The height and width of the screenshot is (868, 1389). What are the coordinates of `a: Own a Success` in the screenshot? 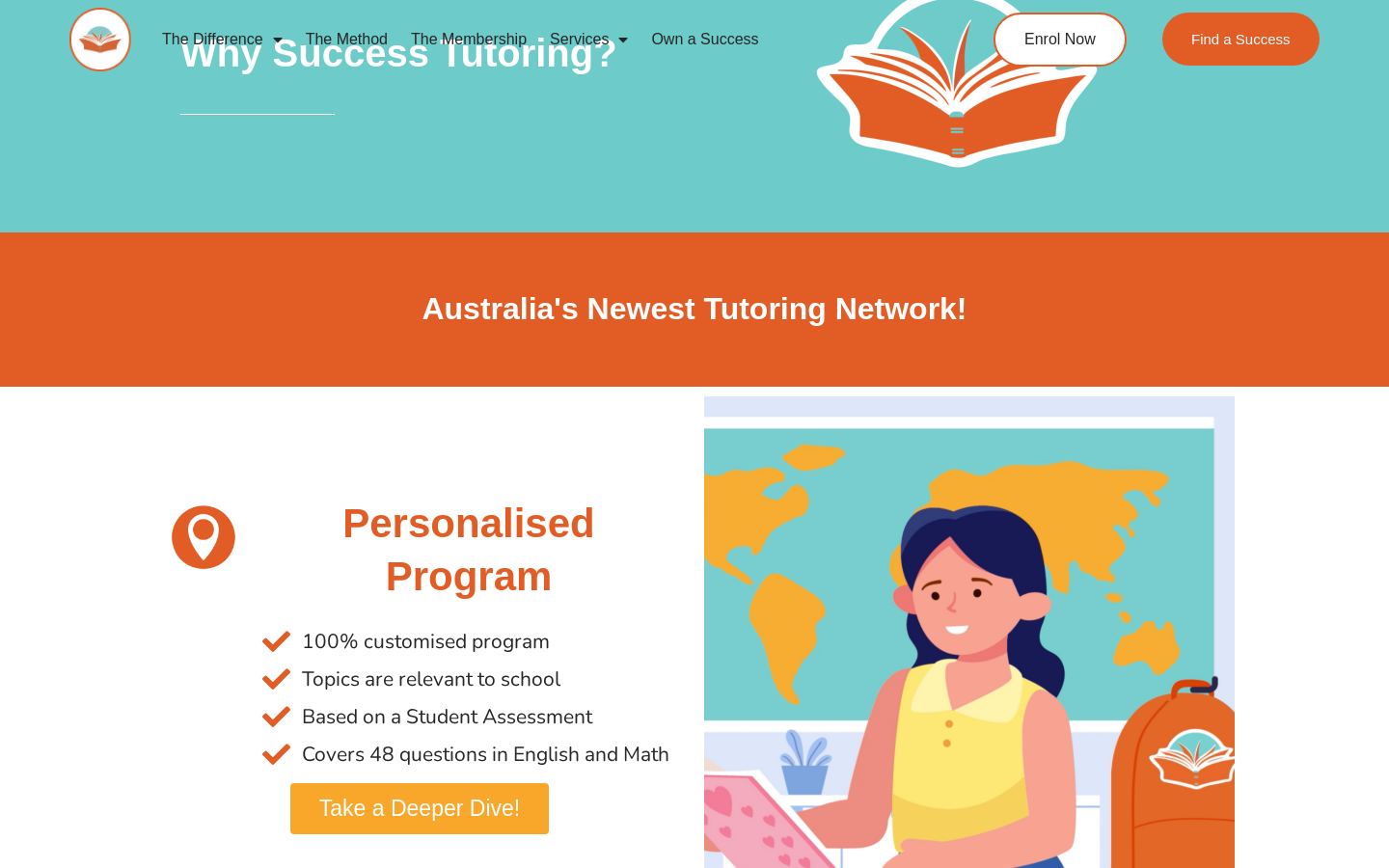 It's located at (704, 40).